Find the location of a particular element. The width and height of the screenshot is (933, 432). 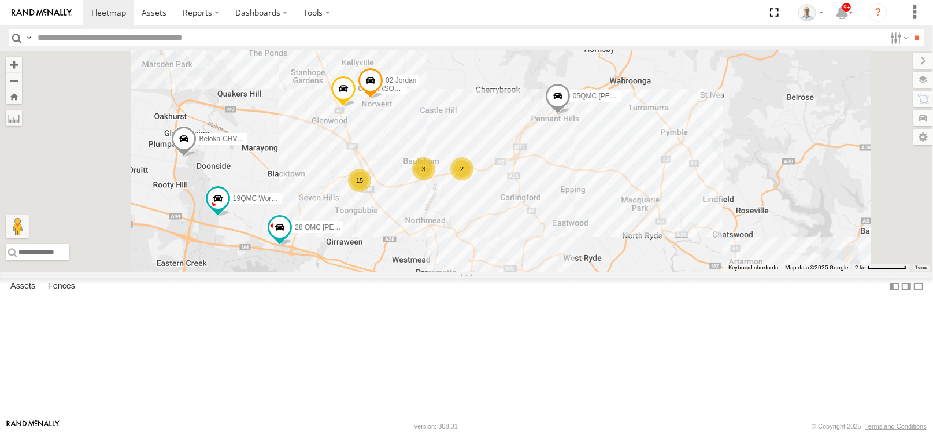

label: Map Settings is located at coordinates (923, 137).